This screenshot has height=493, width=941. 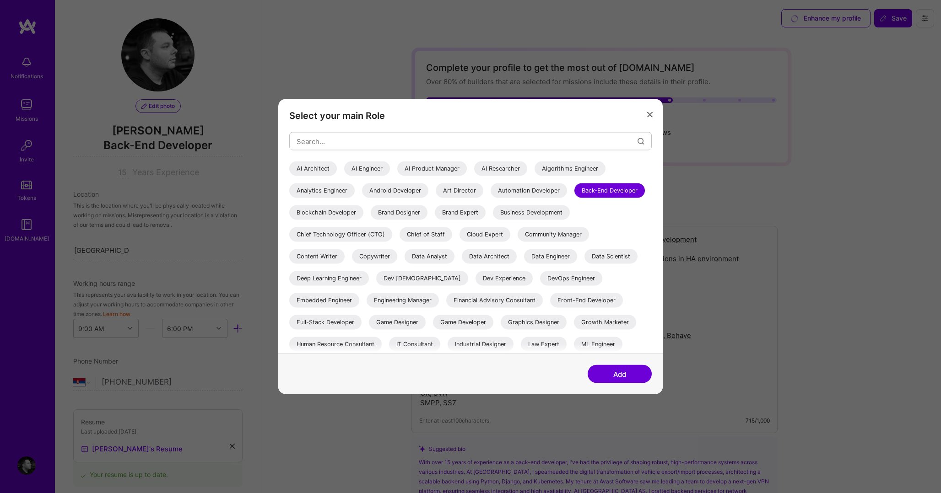 What do you see at coordinates (325, 323) in the screenshot?
I see `div: Full-Stack Developer` at bounding box center [325, 323].